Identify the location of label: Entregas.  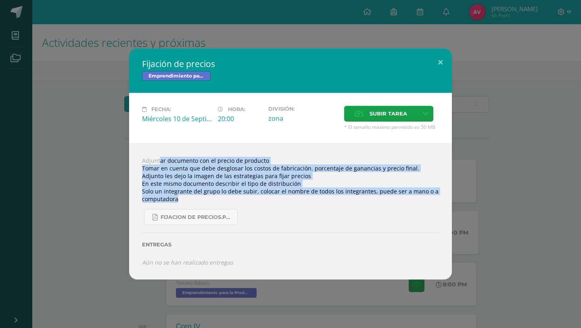
(291, 244).